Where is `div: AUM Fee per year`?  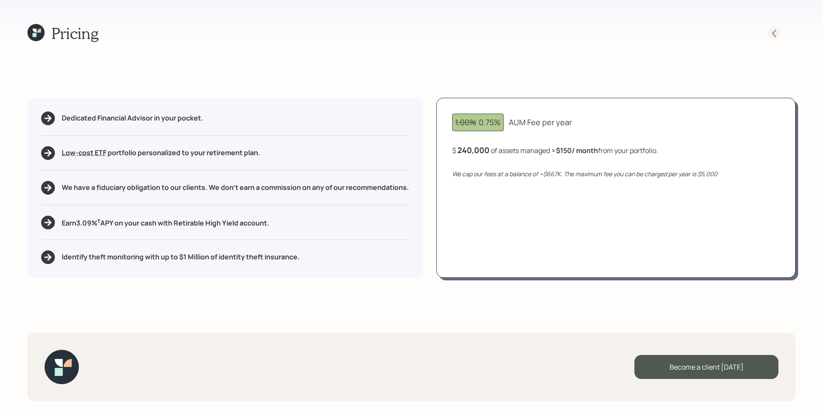
div: AUM Fee per year is located at coordinates (540, 122).